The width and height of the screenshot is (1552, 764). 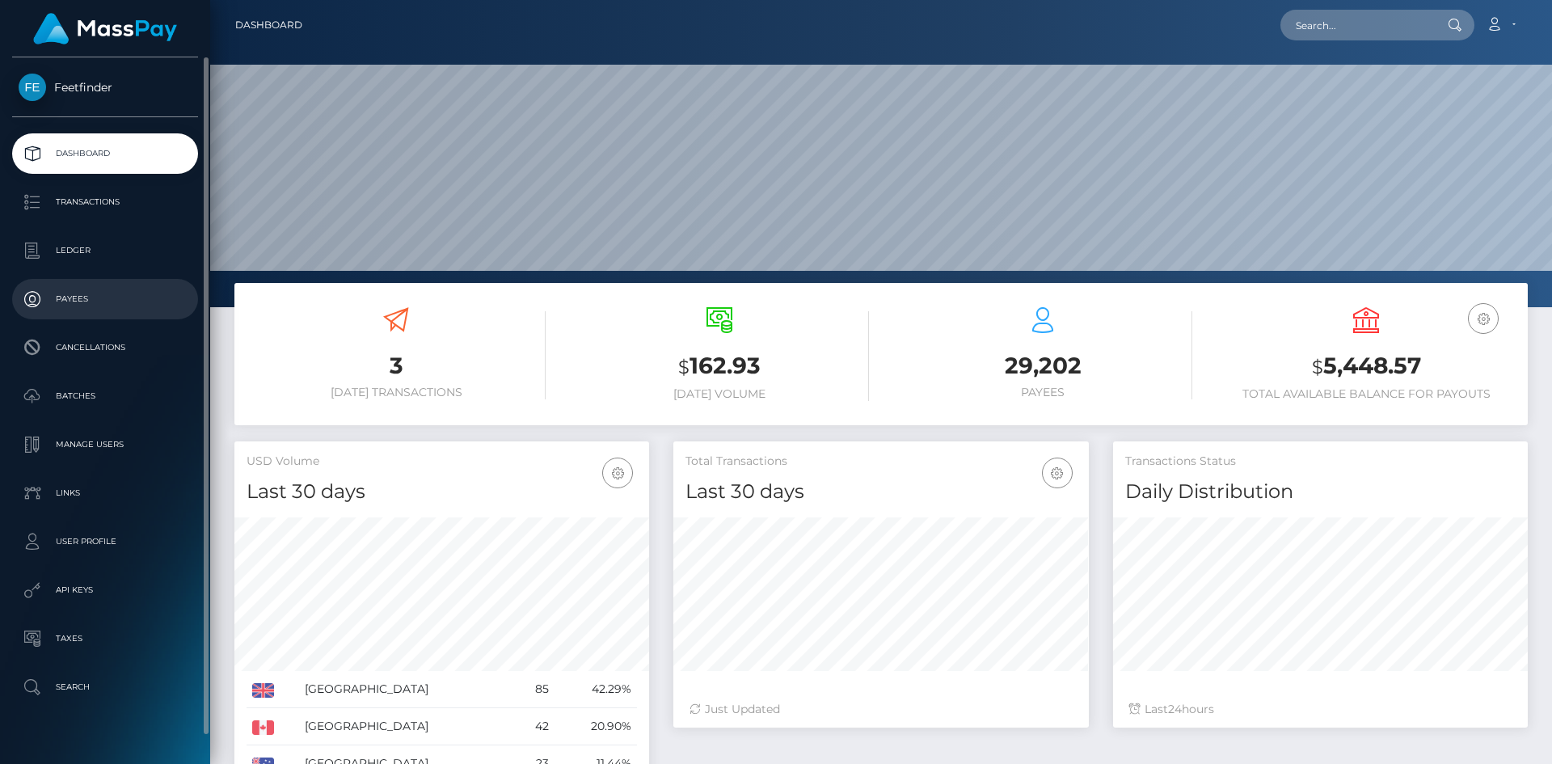 What do you see at coordinates (596, 727) in the screenshot?
I see `td: 20.90%` at bounding box center [596, 727].